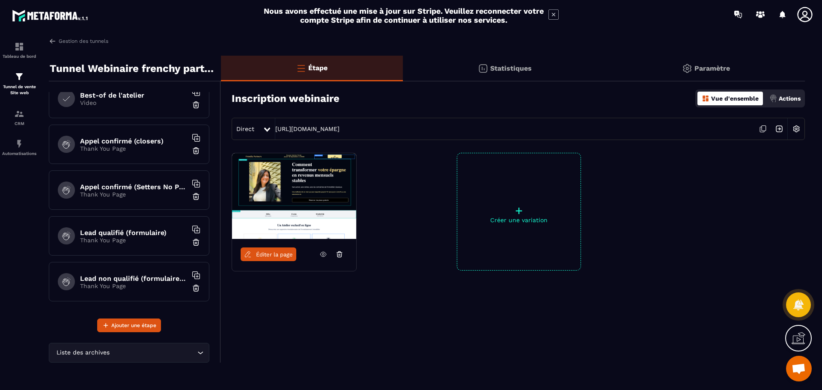 Image resolution: width=822 pixels, height=390 pixels. I want to click on img: arrow, so click(53, 41).